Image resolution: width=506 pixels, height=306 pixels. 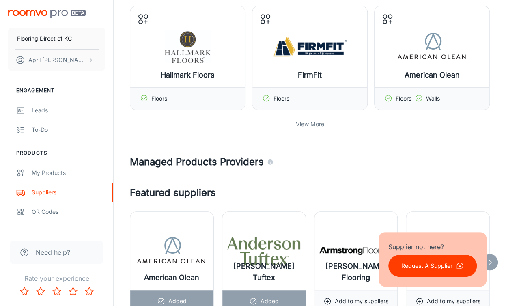 I want to click on p: Request A Supplier, so click(x=427, y=266).